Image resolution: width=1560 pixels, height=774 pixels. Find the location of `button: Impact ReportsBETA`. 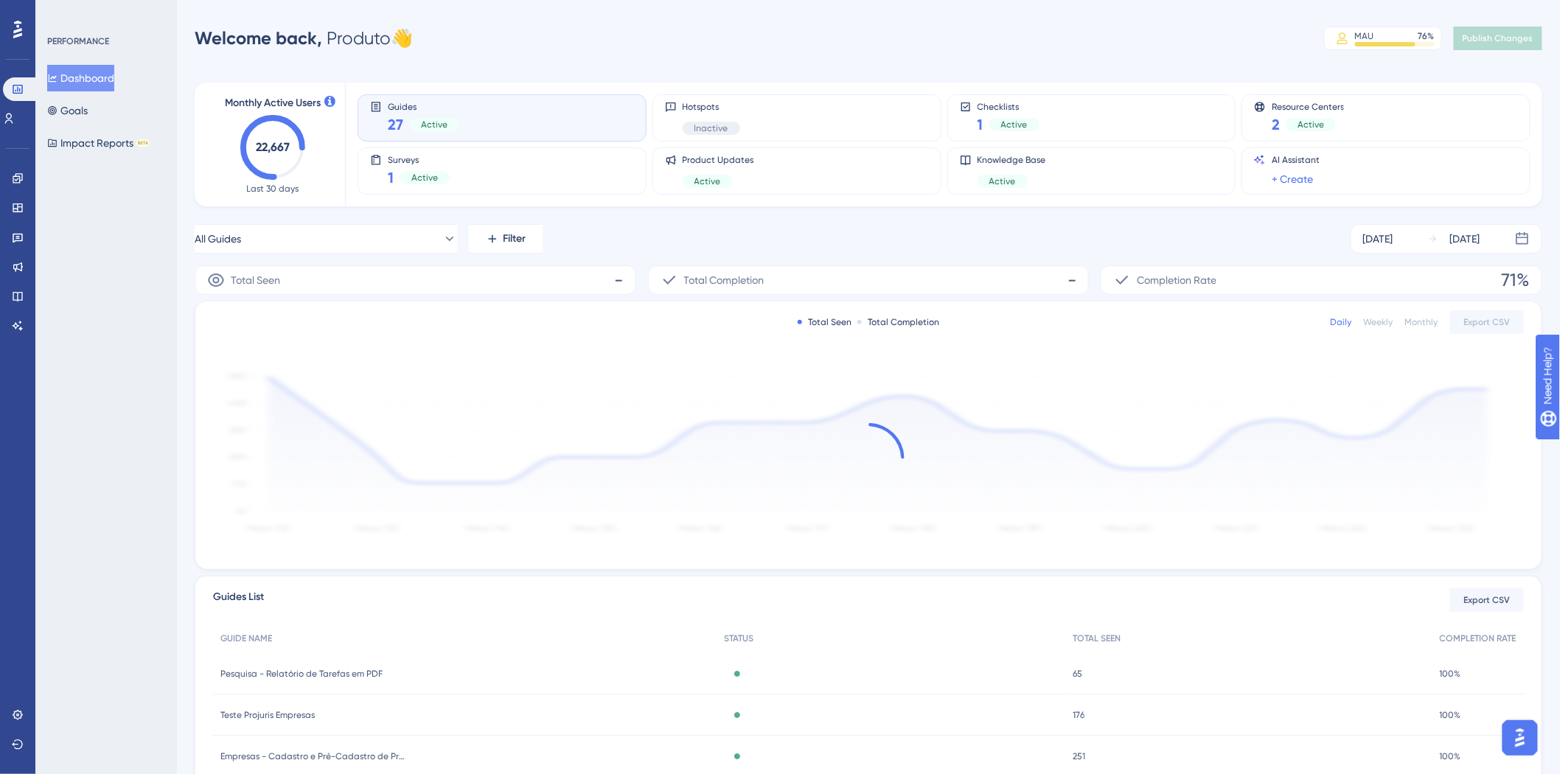

button: Impact ReportsBETA is located at coordinates (98, 143).